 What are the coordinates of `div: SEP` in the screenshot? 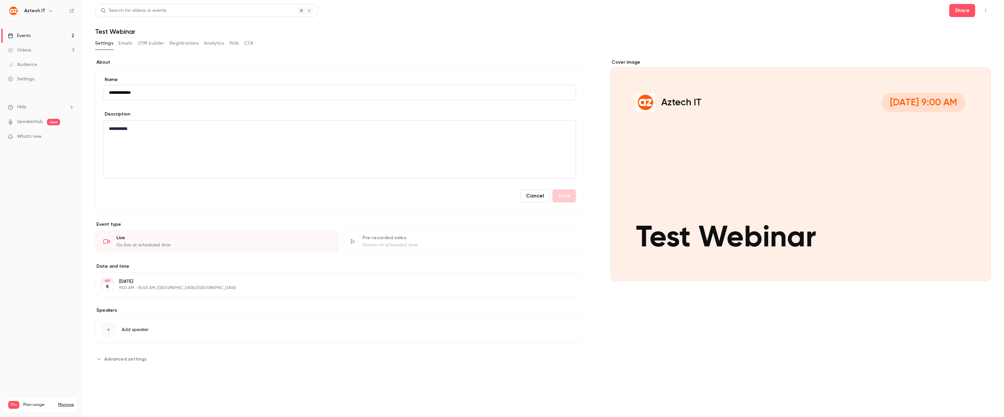 It's located at (107, 281).